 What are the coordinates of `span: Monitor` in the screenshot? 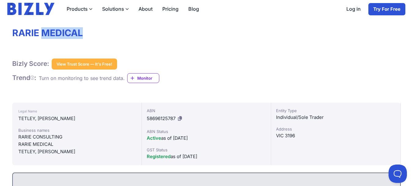 It's located at (148, 78).